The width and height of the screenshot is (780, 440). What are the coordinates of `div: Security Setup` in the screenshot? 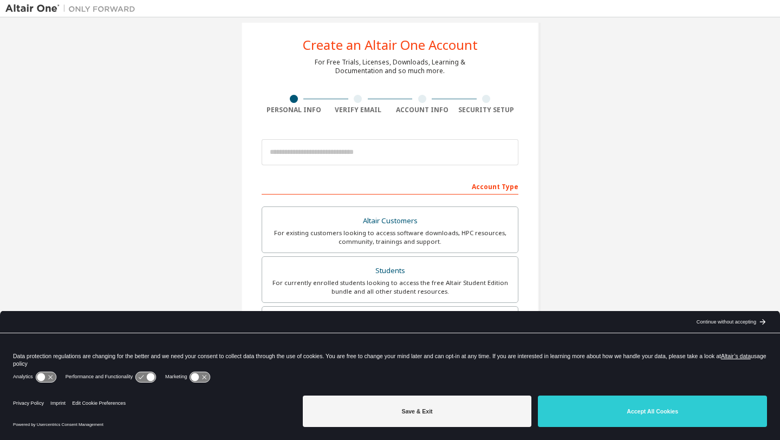 It's located at (486, 110).